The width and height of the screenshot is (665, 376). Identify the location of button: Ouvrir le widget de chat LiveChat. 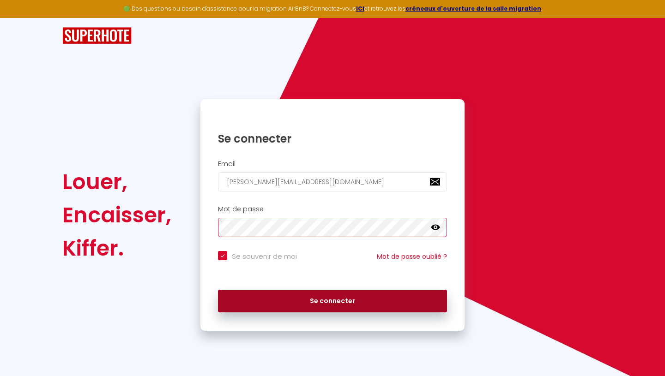
(21, 18).